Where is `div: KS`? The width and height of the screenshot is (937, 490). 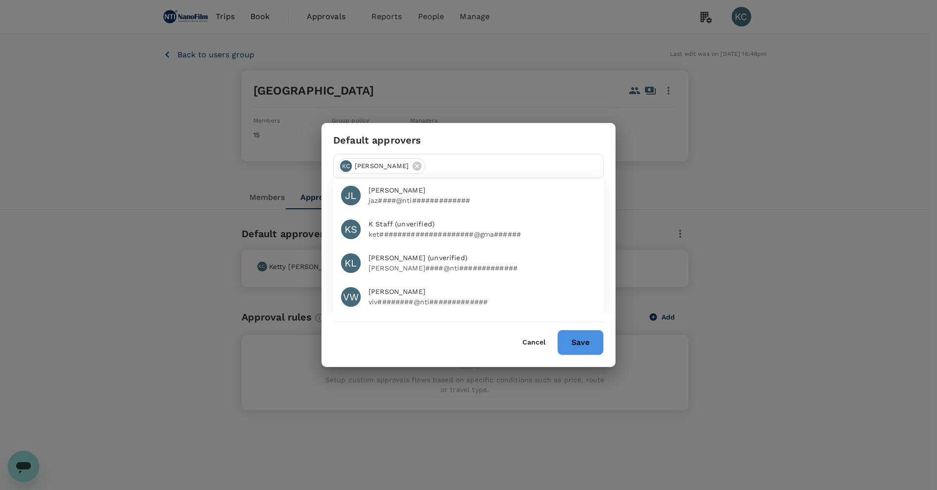 div: KS is located at coordinates (351, 229).